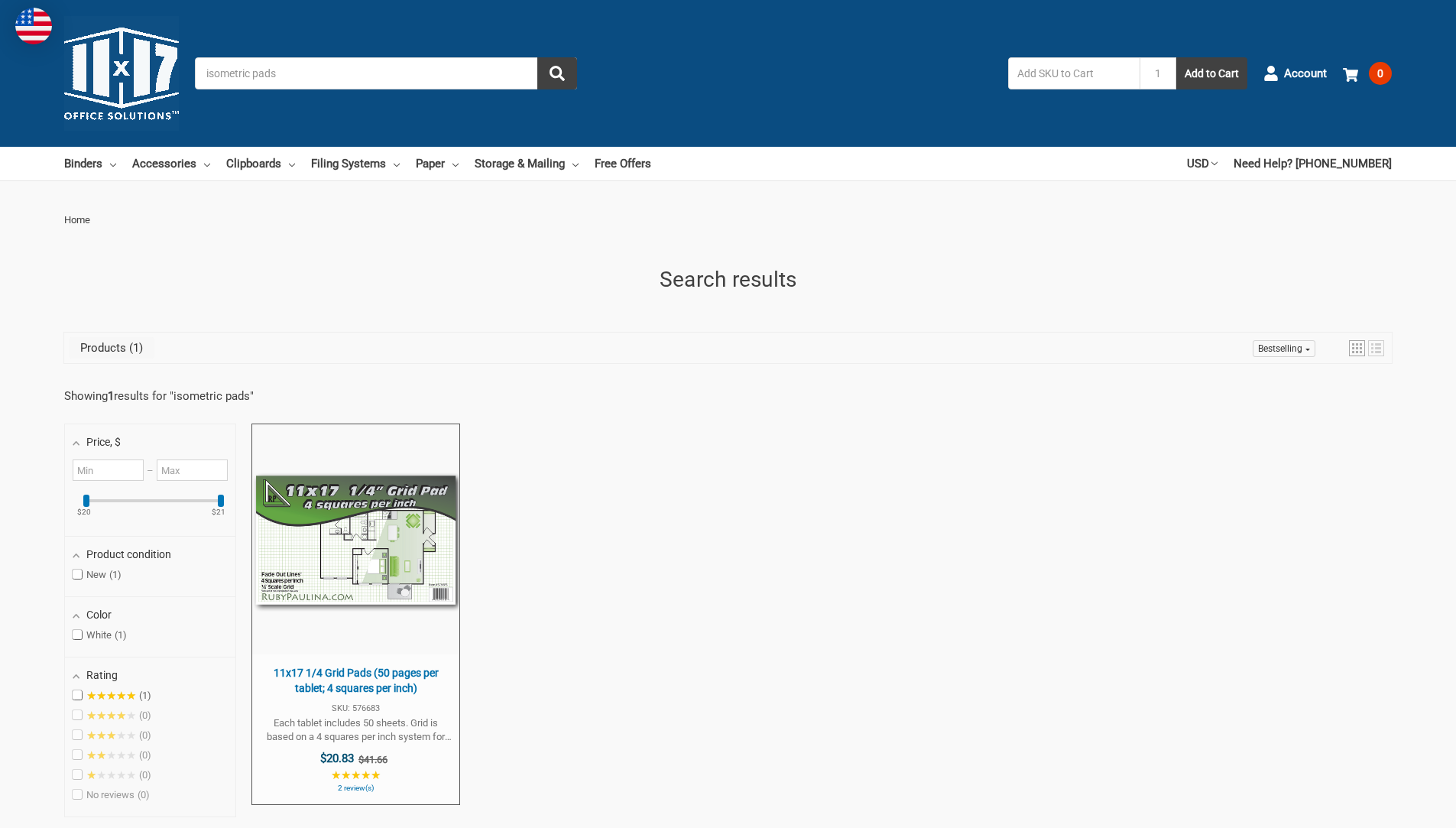 The height and width of the screenshot is (828, 1456). Describe the element at coordinates (355, 614) in the screenshot. I see `a: 11x17 1/4 Grid Pads (50 pages per tablet; 4 squares per inch)` at that location.